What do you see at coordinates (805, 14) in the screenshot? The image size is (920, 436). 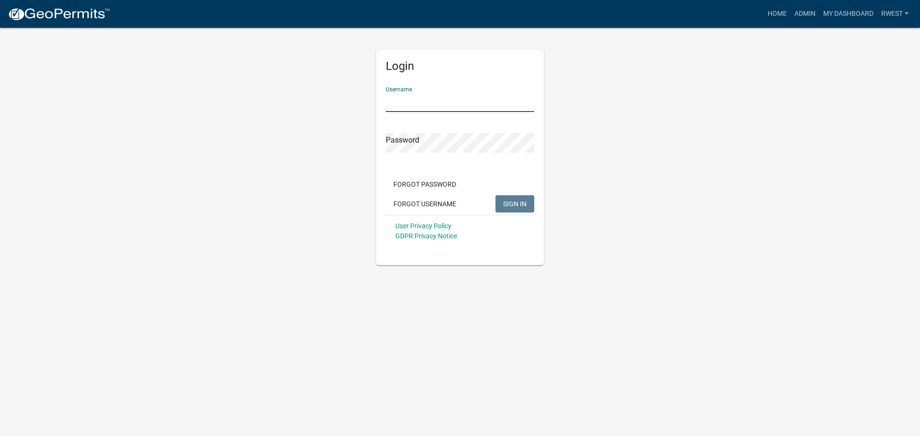 I see `a: Admin` at bounding box center [805, 14].